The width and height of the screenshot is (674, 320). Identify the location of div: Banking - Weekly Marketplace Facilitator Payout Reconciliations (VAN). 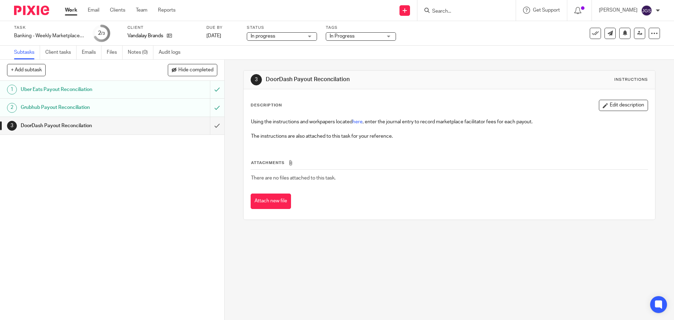
(49, 36).